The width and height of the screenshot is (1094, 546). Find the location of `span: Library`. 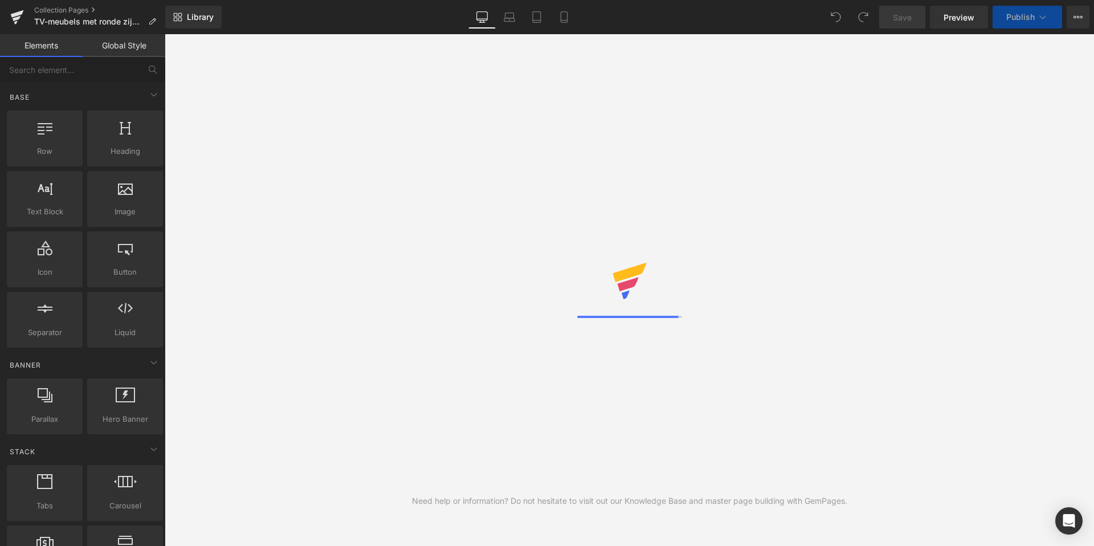

span: Library is located at coordinates (200, 17).